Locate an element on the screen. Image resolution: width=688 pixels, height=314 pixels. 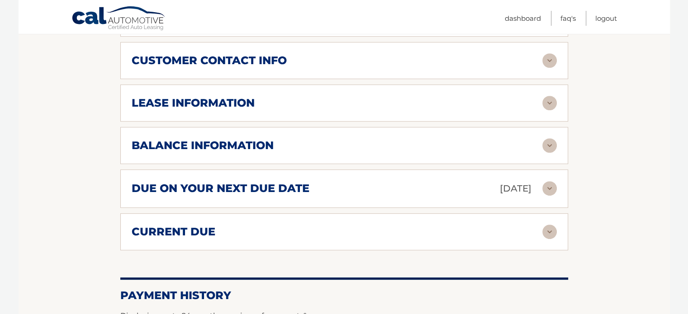
a: Logout is located at coordinates (606, 18).